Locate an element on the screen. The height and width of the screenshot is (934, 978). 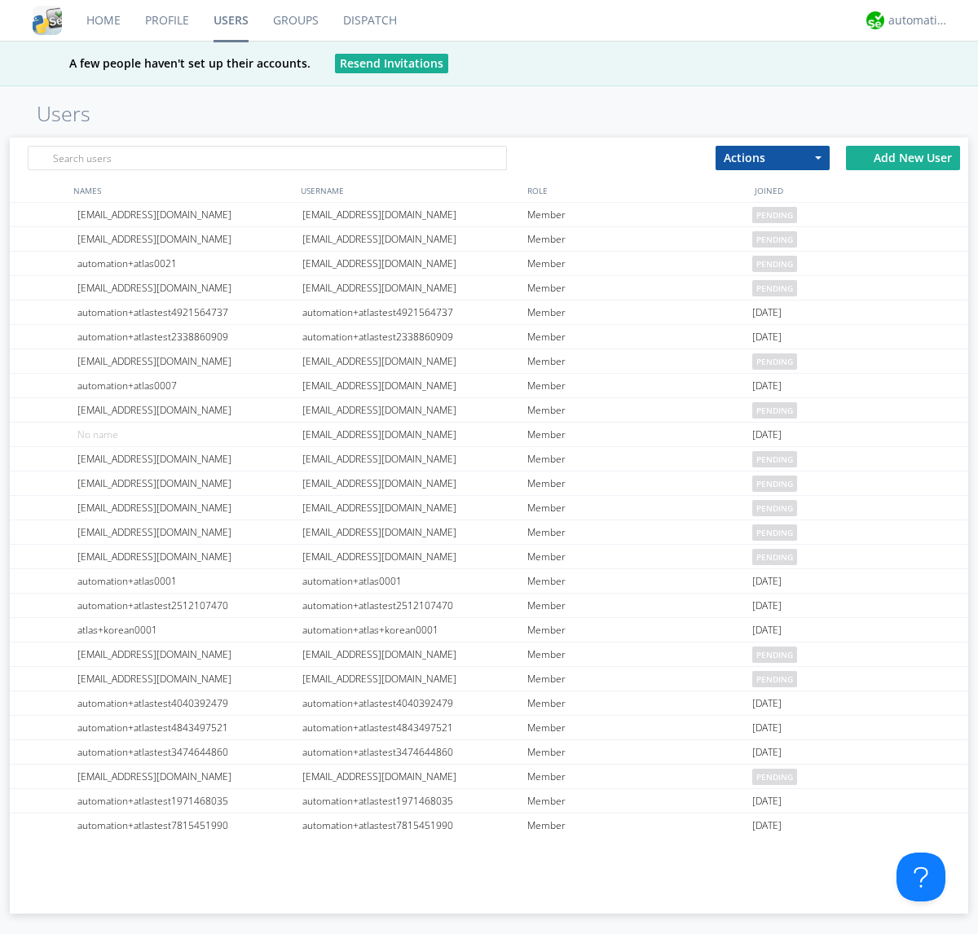
div: JOINED is located at coordinates (864, 190).